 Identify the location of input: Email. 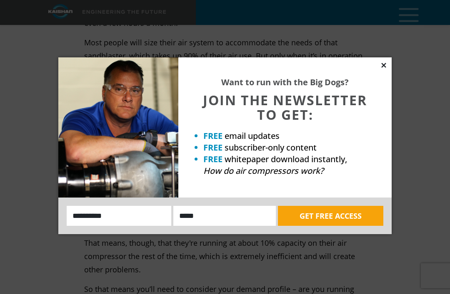
(224, 216).